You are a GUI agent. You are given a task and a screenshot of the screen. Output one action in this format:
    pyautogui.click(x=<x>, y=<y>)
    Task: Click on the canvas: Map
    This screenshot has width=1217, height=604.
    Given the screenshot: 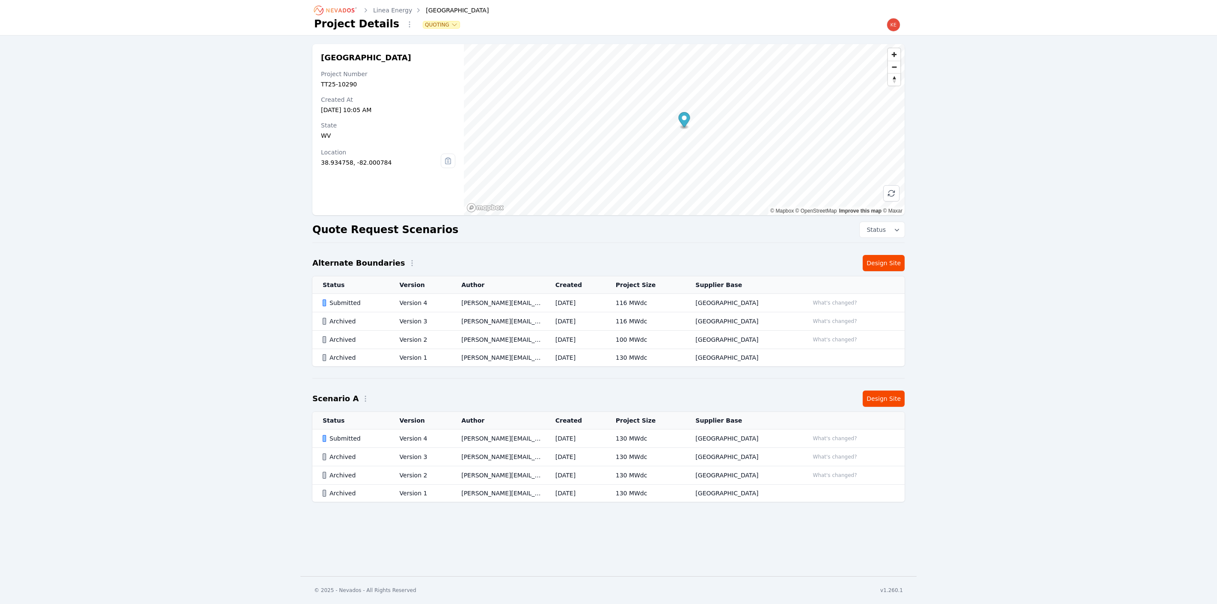 What is the action you would take?
    pyautogui.click(x=684, y=130)
    